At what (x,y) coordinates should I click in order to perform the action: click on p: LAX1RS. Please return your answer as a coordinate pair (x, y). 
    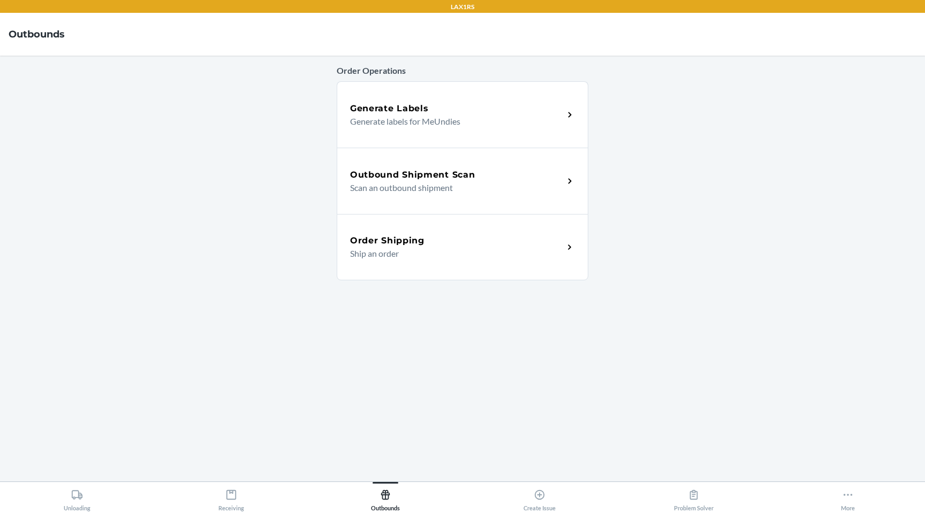
    Looking at the image, I should click on (462, 7).